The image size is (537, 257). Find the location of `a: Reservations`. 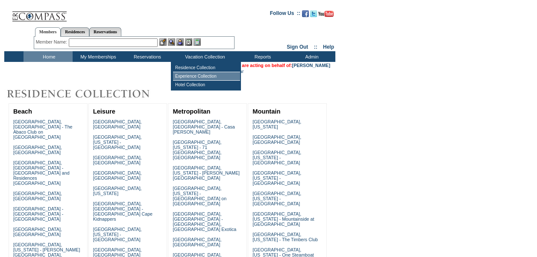

a: Reservations is located at coordinates (105, 32).